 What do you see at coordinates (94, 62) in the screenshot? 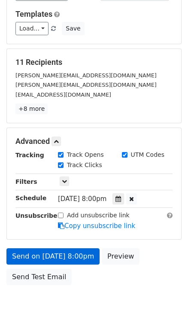
I see `h5: 11 Recipients` at bounding box center [94, 62].